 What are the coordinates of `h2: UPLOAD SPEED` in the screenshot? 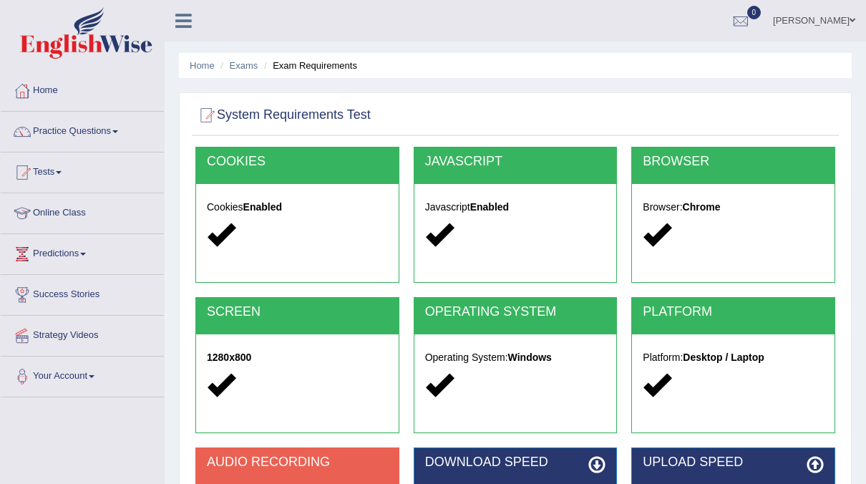 It's located at (733, 463).